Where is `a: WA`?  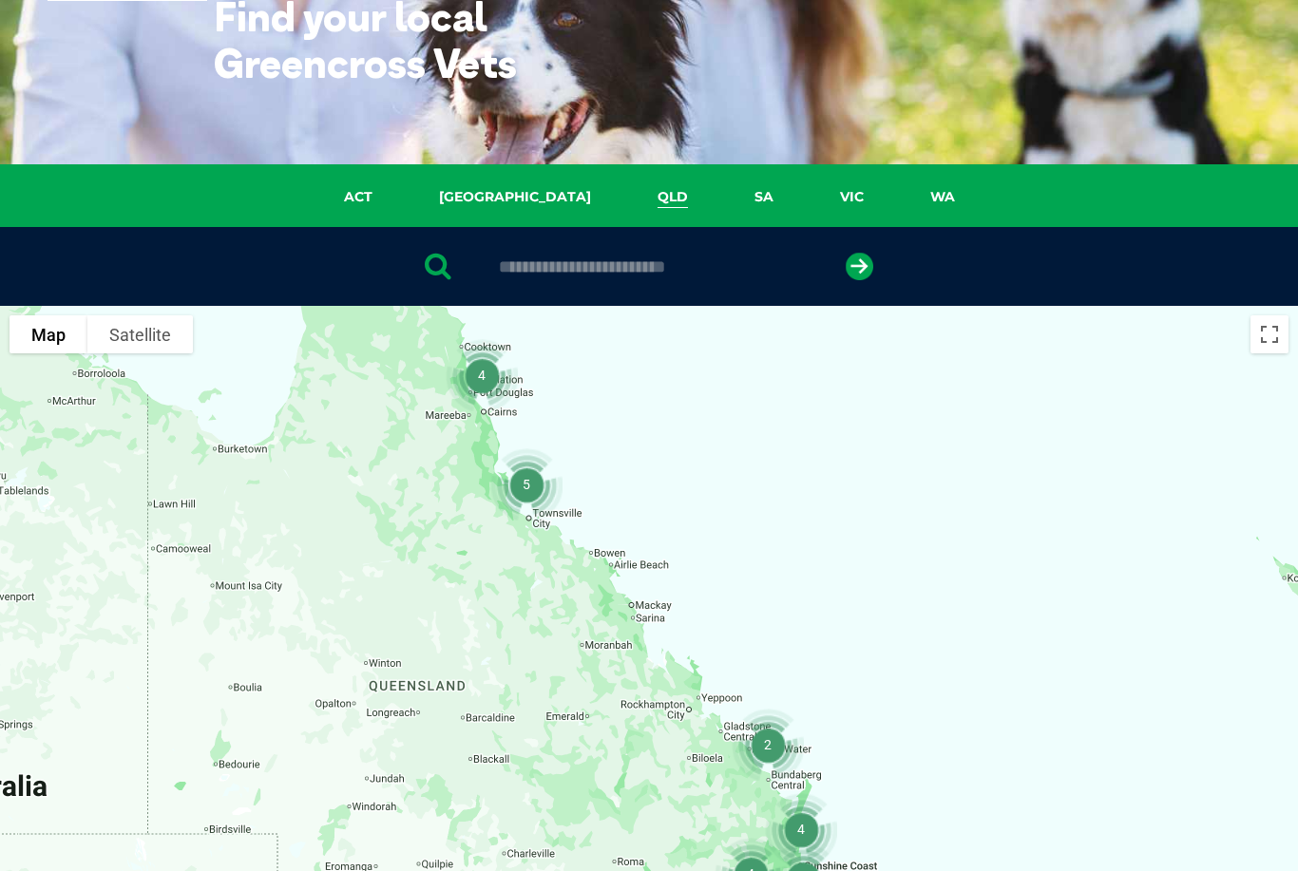
a: WA is located at coordinates (942, 197).